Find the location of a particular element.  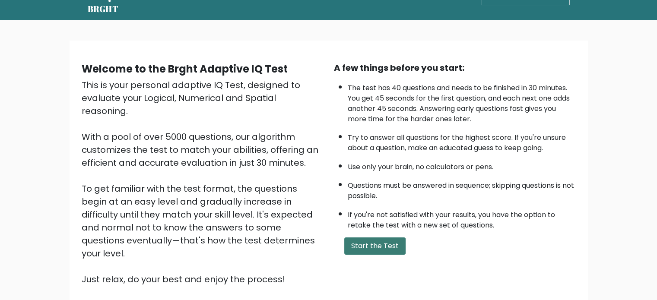

button: Start the Test is located at coordinates (375, 246).